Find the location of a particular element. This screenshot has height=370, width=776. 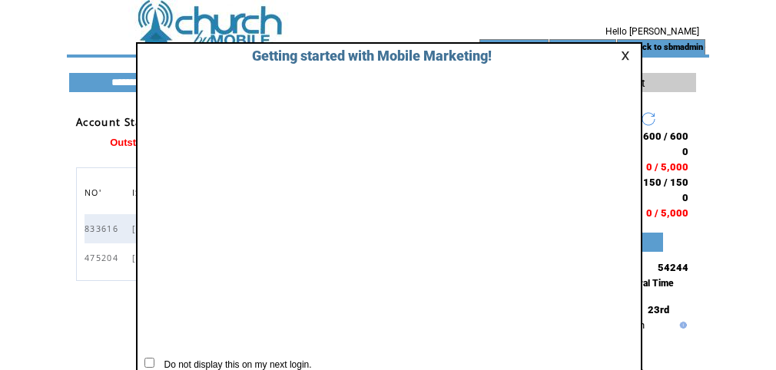

span: 475204 is located at coordinates (103, 258).